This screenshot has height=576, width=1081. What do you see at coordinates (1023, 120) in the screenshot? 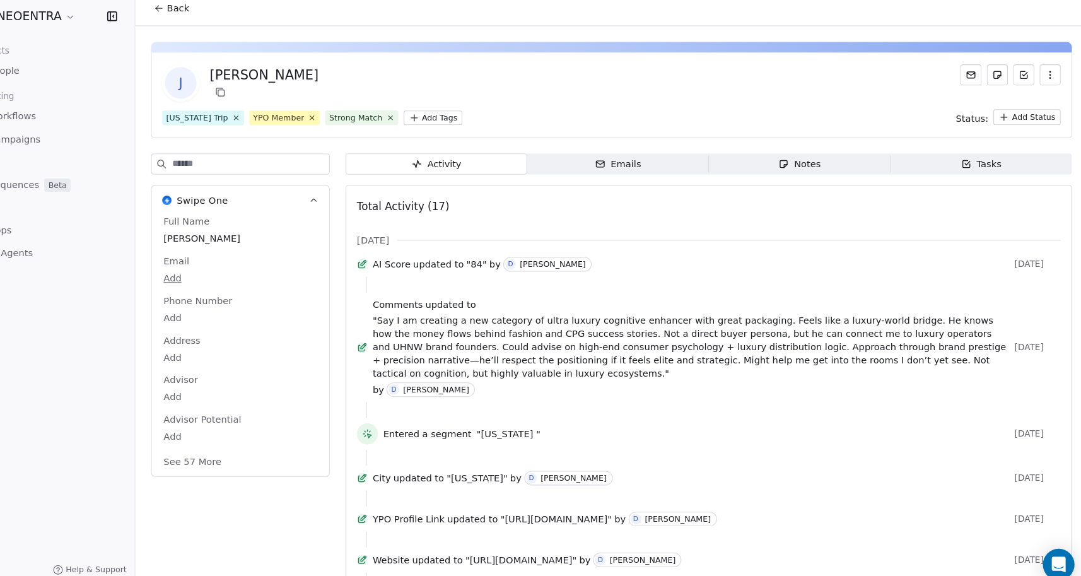
I see `button: Add Status` at bounding box center [1023, 120].